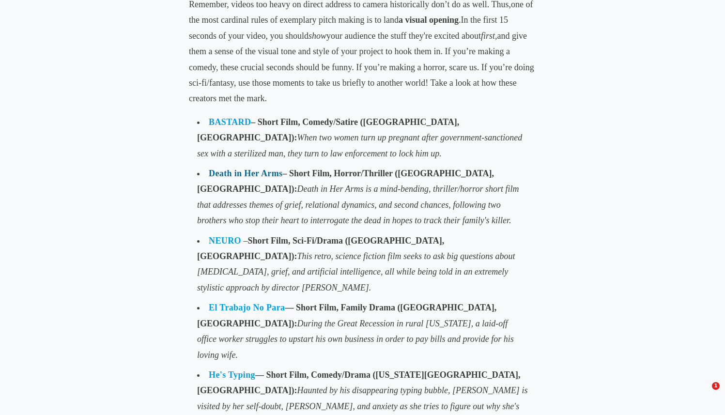 The image size is (725, 415). What do you see at coordinates (225, 241) in the screenshot?
I see `a: NEURO` at bounding box center [225, 241].